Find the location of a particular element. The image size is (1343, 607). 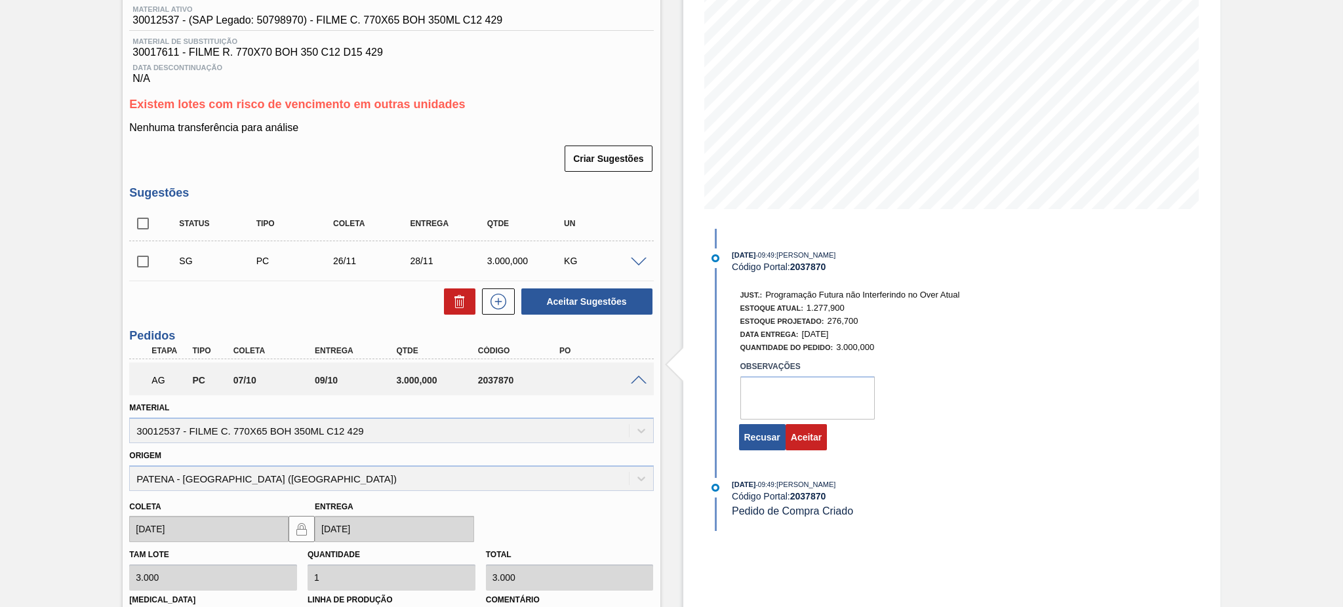

div: KG is located at coordinates (604, 261).